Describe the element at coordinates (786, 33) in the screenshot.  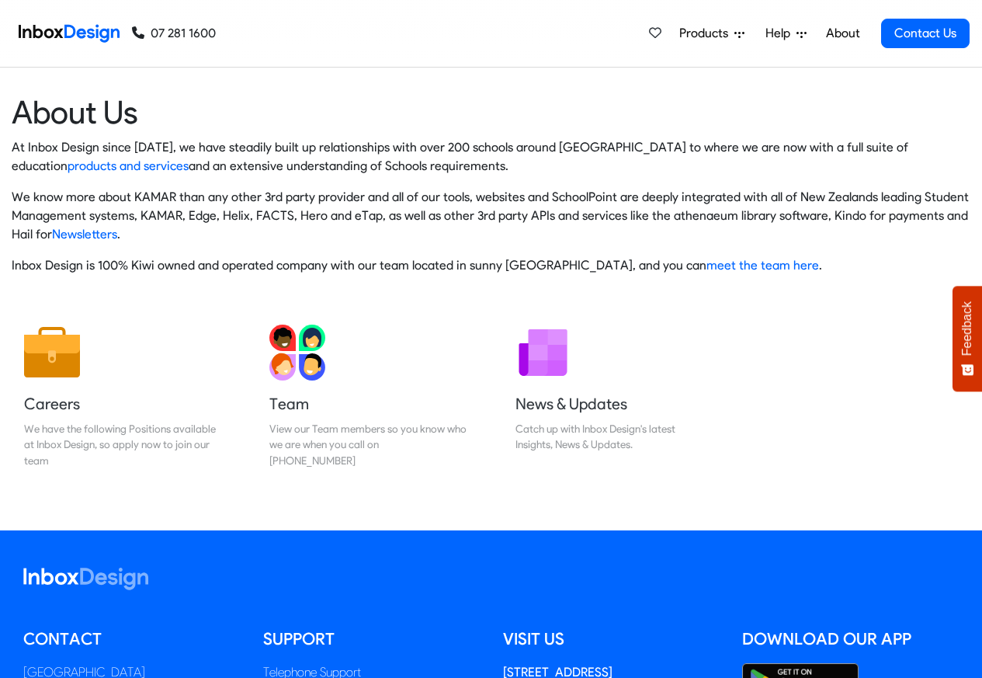
I see `a: Help` at that location.